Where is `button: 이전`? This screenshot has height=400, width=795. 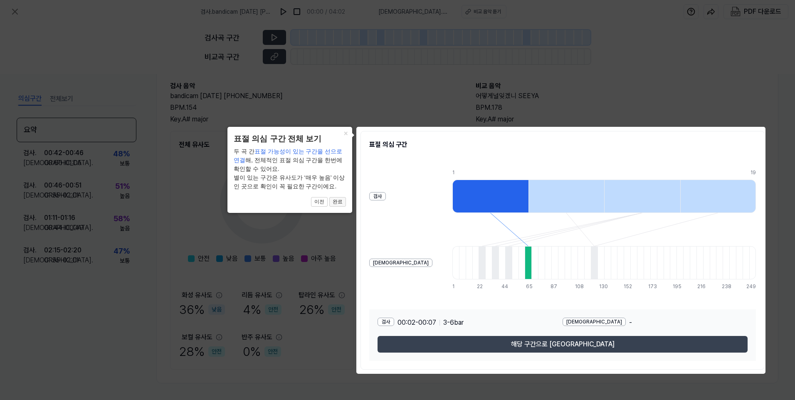
button: 이전 is located at coordinates (319, 202).